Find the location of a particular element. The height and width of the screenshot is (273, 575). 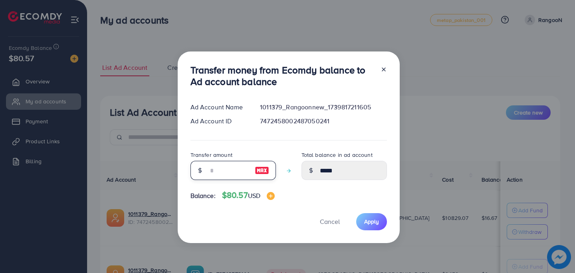

span: Cancel is located at coordinates (330, 222).